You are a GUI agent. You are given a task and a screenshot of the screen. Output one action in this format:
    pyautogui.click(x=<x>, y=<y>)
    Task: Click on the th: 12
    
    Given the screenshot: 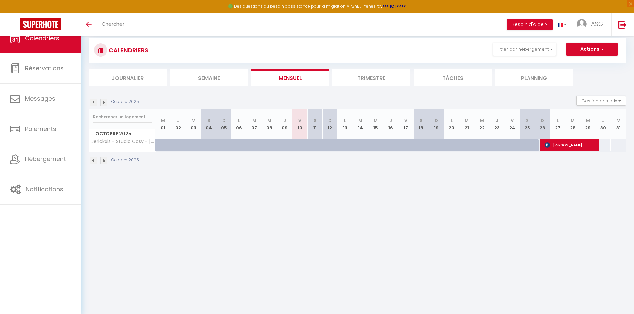 What is the action you would take?
    pyautogui.click(x=330, y=124)
    